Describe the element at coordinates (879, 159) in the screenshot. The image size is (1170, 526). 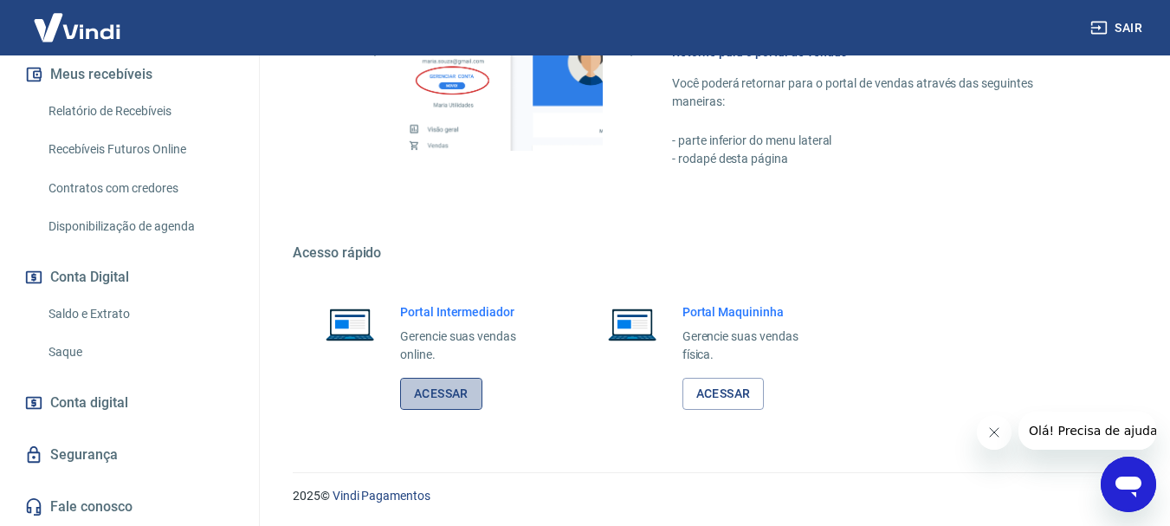
I see `p: - rodapé desta página` at that location.